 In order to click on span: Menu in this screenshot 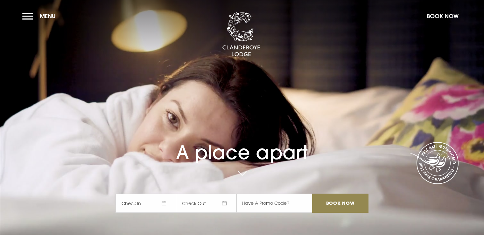, I will do `click(48, 16)`.